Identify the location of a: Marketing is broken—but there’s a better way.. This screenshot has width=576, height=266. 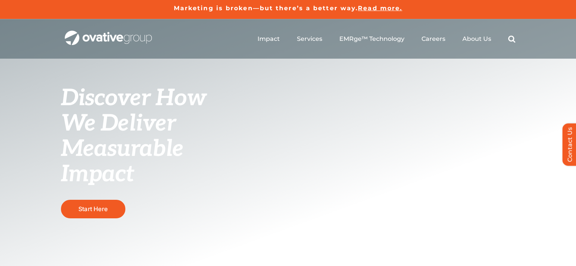
(266, 8).